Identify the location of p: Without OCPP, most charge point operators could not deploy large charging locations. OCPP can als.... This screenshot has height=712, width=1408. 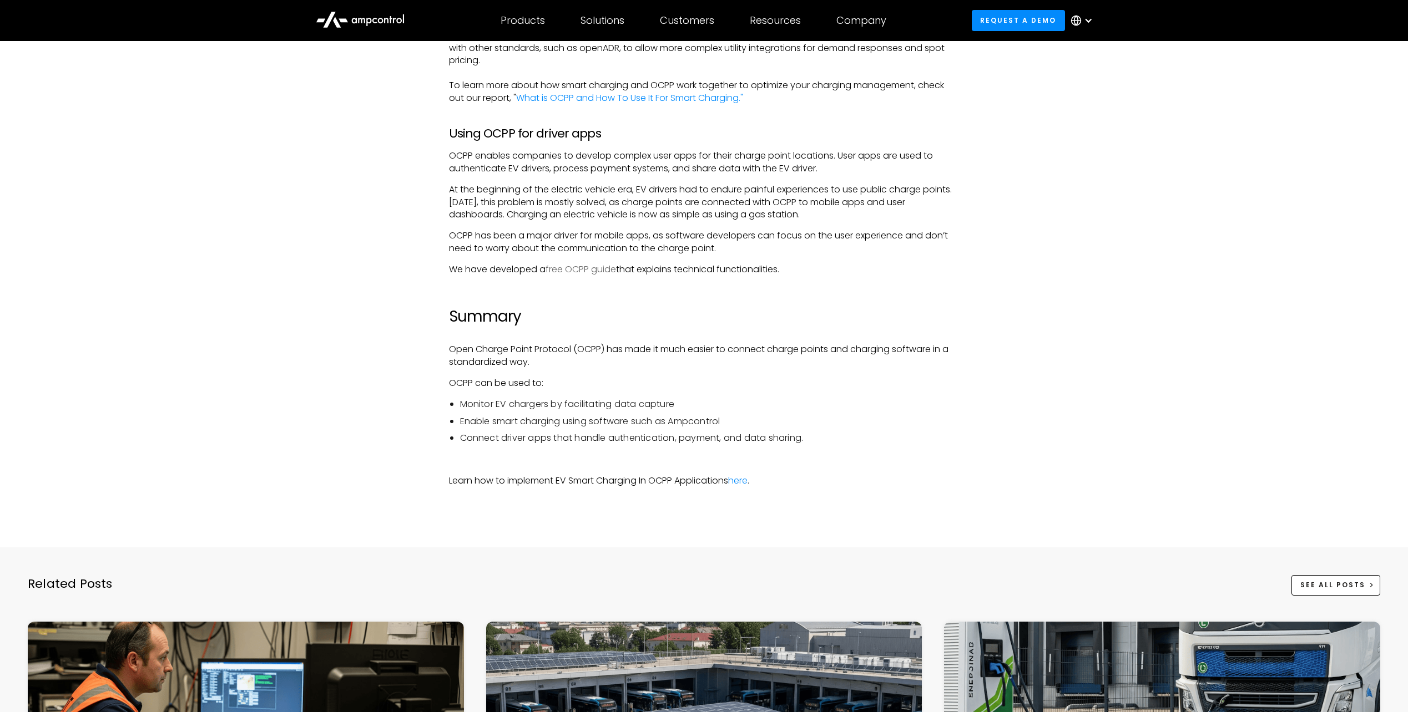
(704, 67).